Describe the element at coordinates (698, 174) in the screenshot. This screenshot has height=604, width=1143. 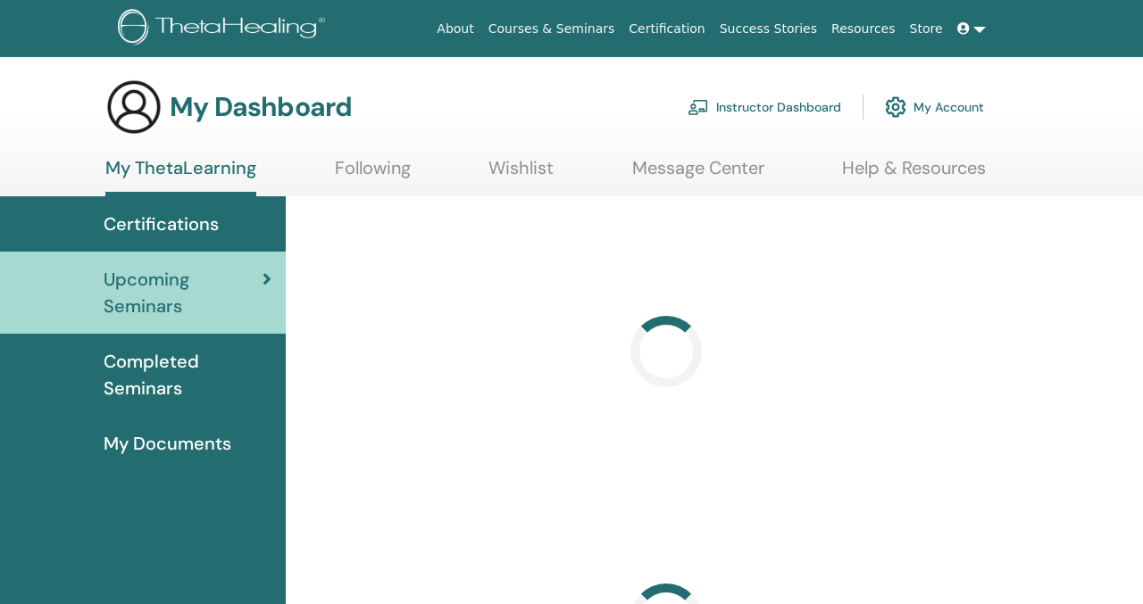
I see `a: Message Center` at that location.